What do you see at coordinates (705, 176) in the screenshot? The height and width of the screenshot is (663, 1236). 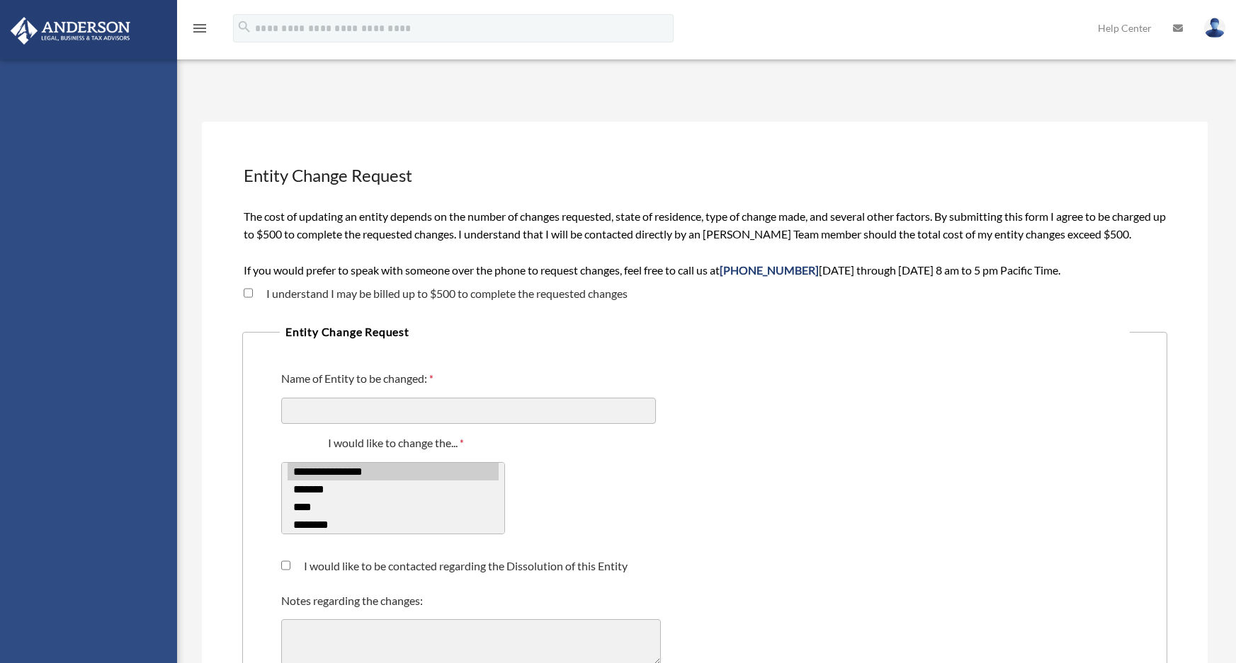 I see `h3: Entity Change Request` at bounding box center [705, 176].